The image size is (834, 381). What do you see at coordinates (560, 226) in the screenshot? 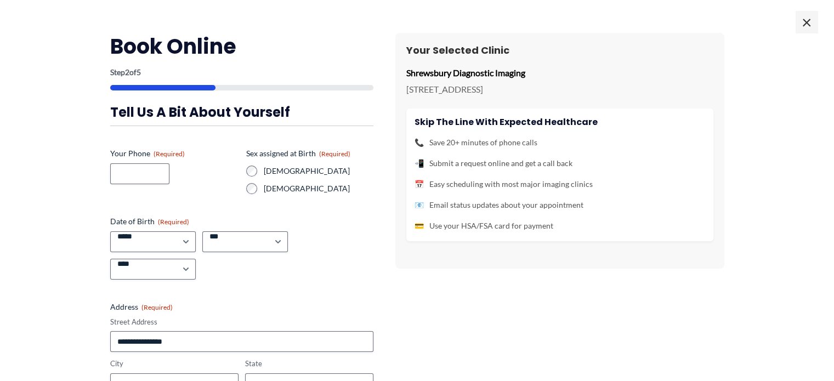
I see `li: Use your HSA/FSA card for payment` at bounding box center [560, 226].